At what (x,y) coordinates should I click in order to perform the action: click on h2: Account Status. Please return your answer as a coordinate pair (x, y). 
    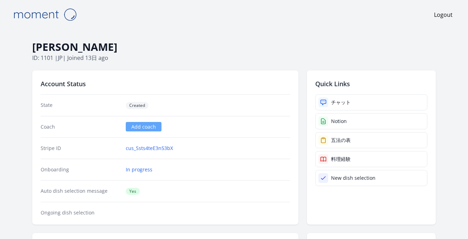
    Looking at the image, I should click on (165, 84).